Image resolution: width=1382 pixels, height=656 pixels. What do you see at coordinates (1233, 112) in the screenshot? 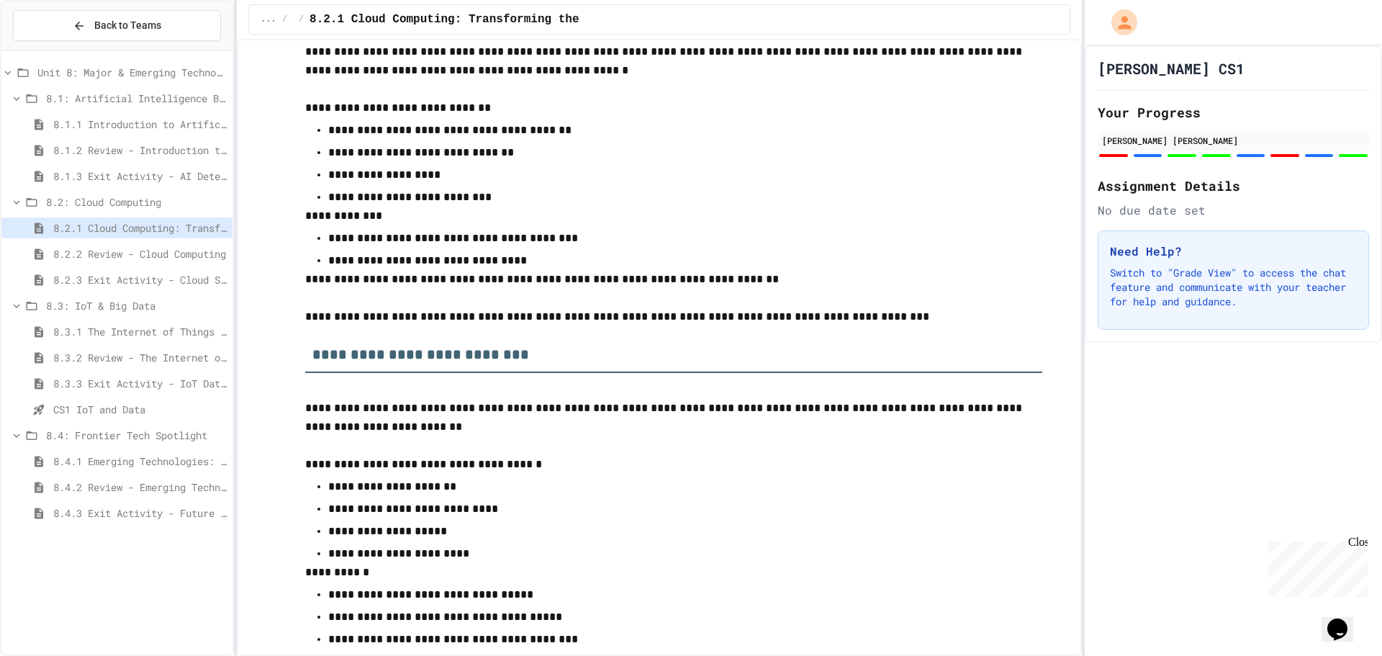
I see `h2: Your Progress` at bounding box center [1233, 112].